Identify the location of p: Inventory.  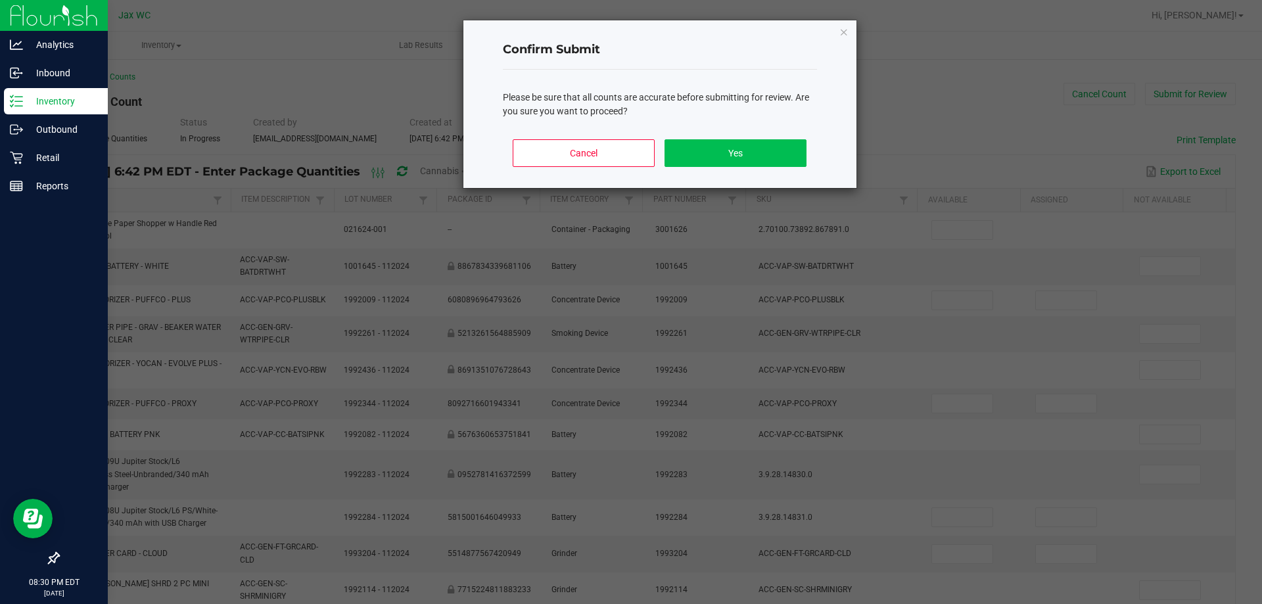
(62, 101).